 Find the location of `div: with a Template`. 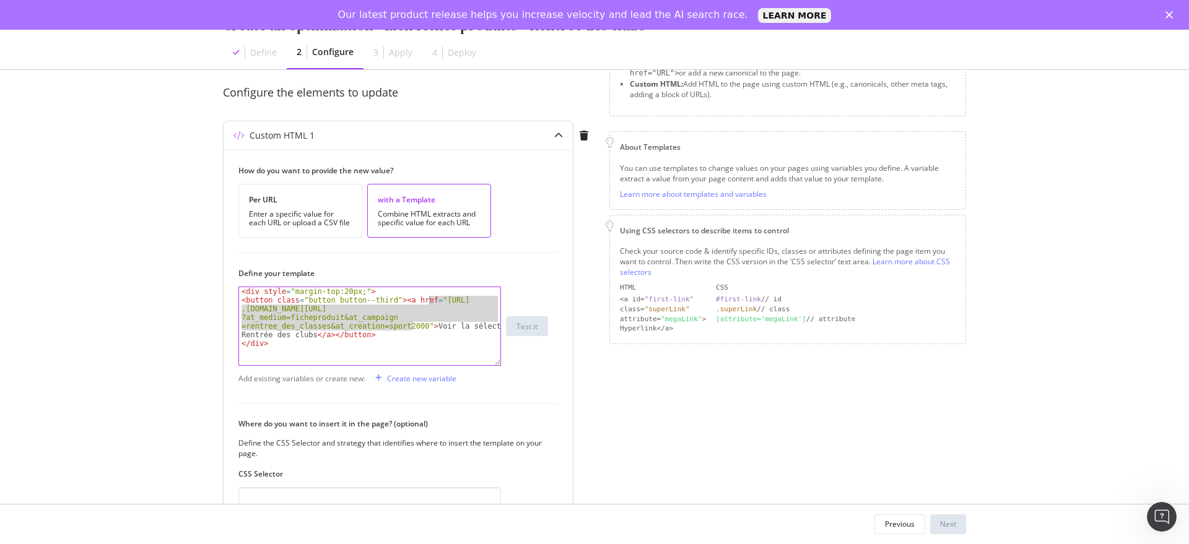

div: with a Template is located at coordinates (429, 199).